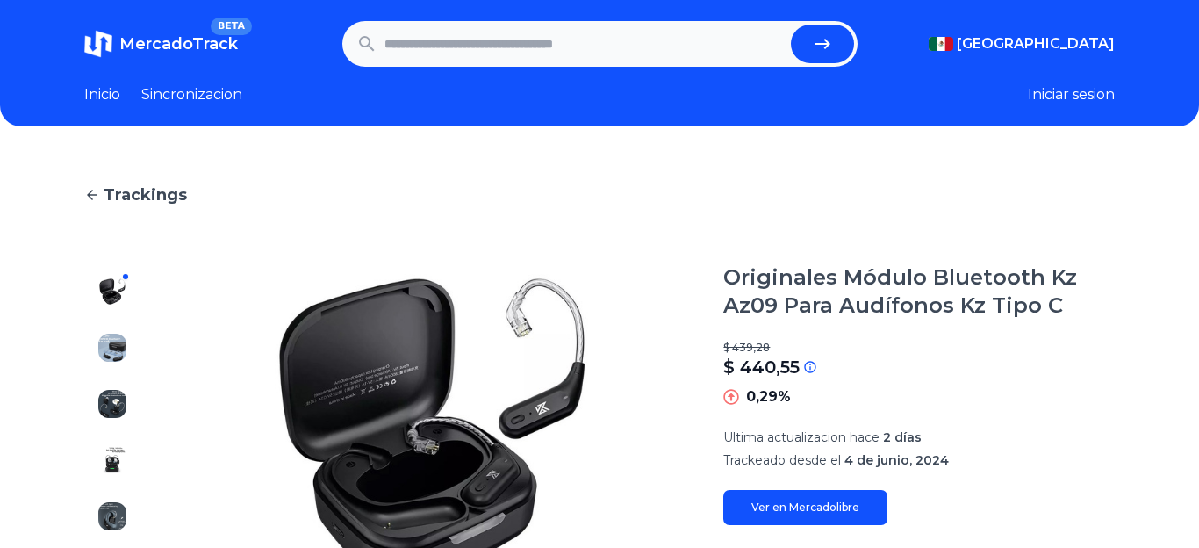  Describe the element at coordinates (600, 195) in the screenshot. I see `a: Trackings` at that location.